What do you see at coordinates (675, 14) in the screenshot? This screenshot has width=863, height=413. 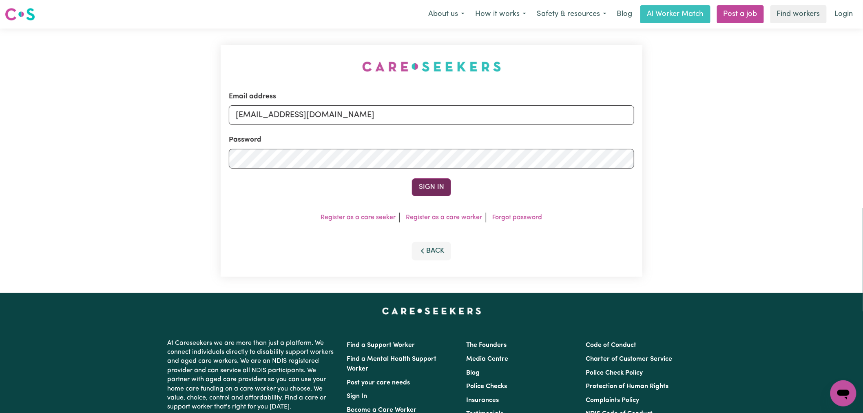 I see `a: AI Worker Match` at bounding box center [675, 14].